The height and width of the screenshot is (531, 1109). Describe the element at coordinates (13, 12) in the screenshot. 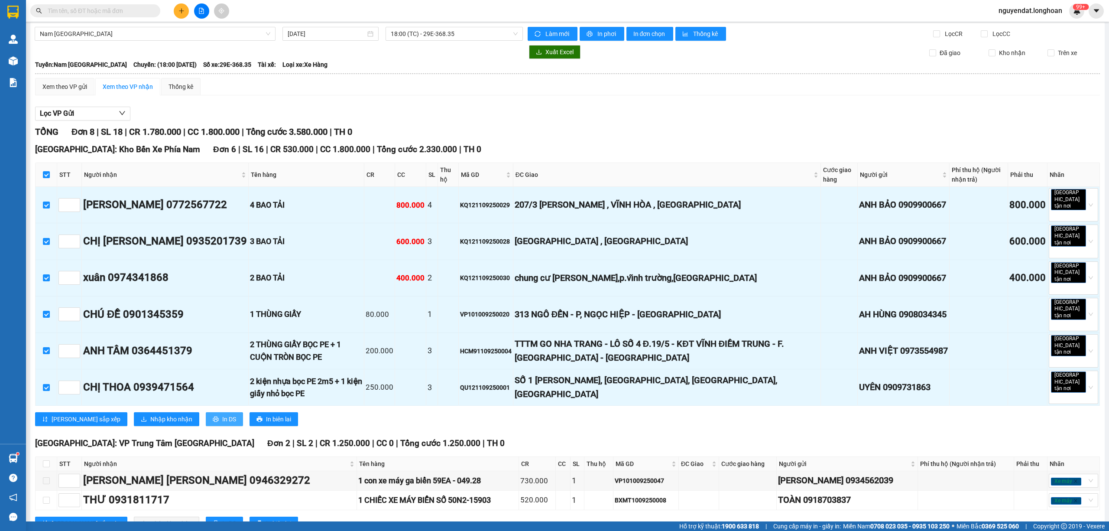

I see `img: logo-vxr` at that location.